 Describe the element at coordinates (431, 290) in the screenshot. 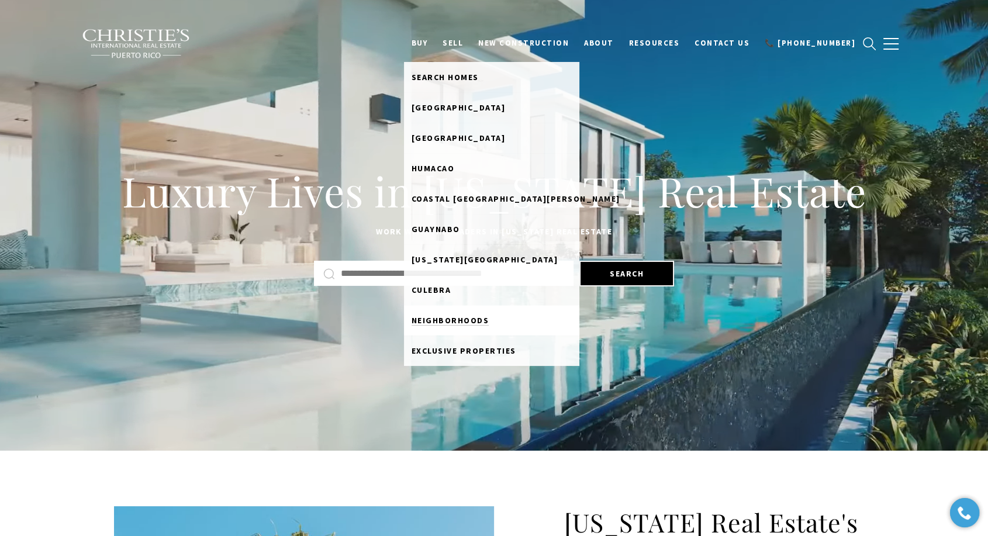

I see `span: Culebra` at that location.